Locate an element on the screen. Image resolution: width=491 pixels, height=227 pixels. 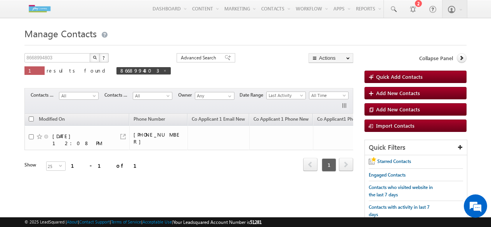
img: Custom Logo is located at coordinates (40, 9).